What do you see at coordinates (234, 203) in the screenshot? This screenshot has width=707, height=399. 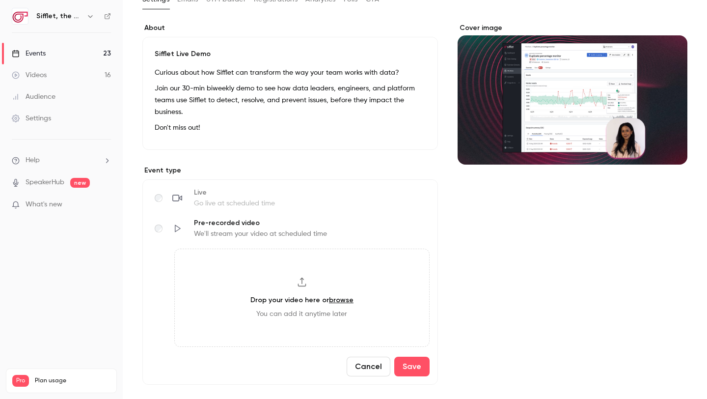 I see `span: Go live at scheduled time` at bounding box center [234, 203].